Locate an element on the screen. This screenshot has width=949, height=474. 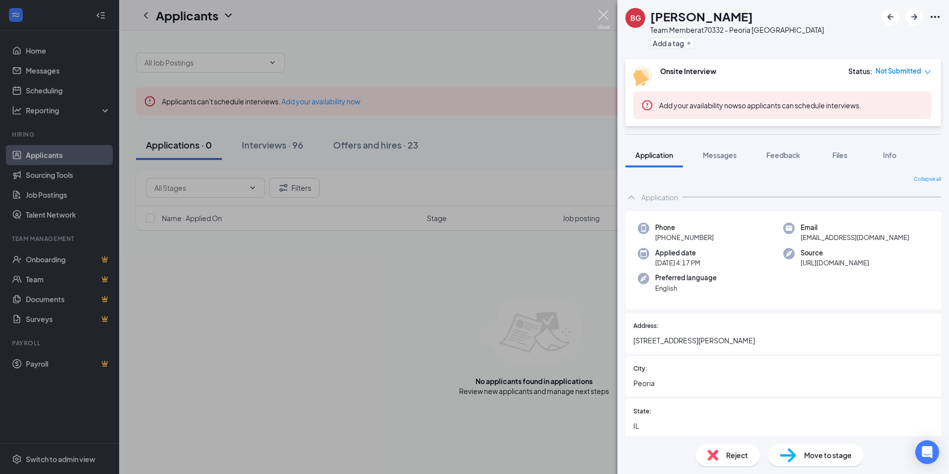
button: ArrowLeftNew is located at coordinates (891, 17).